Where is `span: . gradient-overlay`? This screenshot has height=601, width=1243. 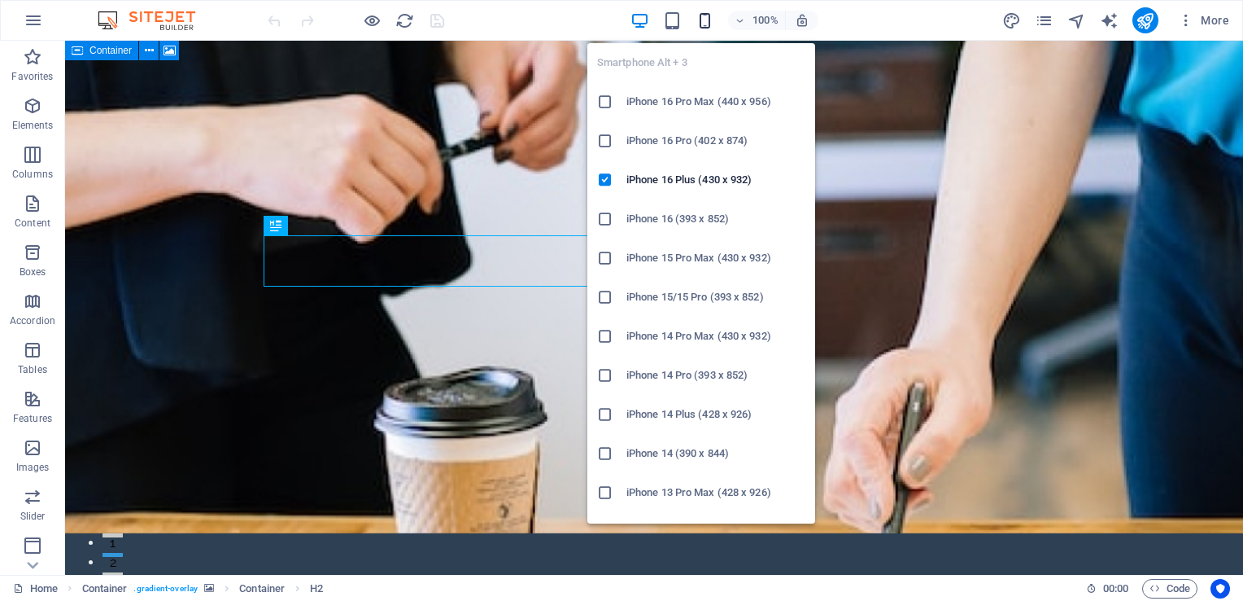 span: . gradient-overlay is located at coordinates (165, 588).